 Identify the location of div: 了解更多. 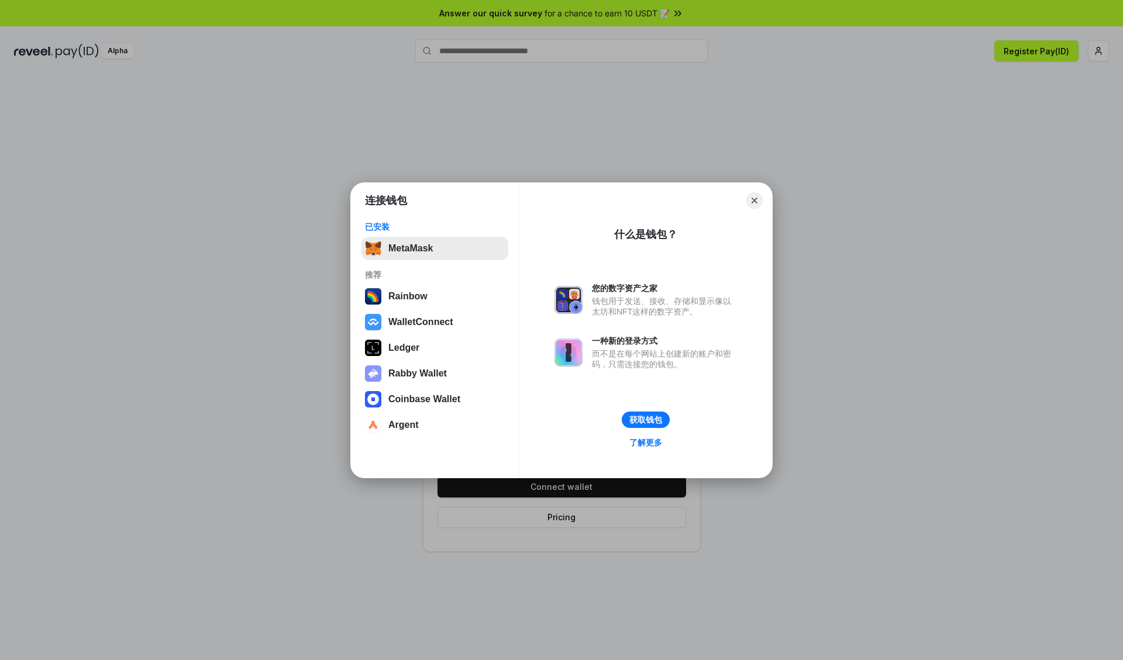
(646, 443).